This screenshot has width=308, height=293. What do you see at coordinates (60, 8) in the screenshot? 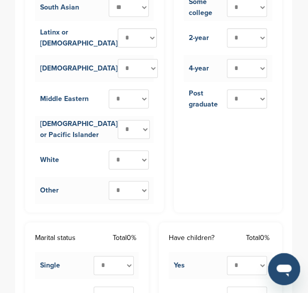
I see `div: South Asian` at bounding box center [60, 8].